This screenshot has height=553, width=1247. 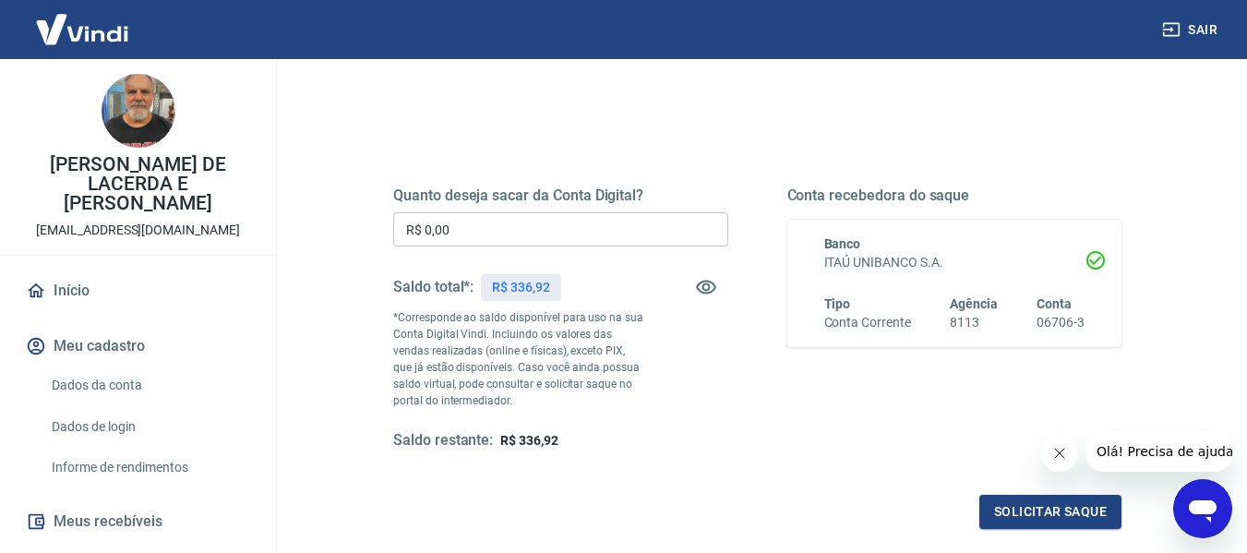 What do you see at coordinates (560, 196) in the screenshot?
I see `h5: Quanto deseja sacar da Conta Digital?` at bounding box center [560, 196].